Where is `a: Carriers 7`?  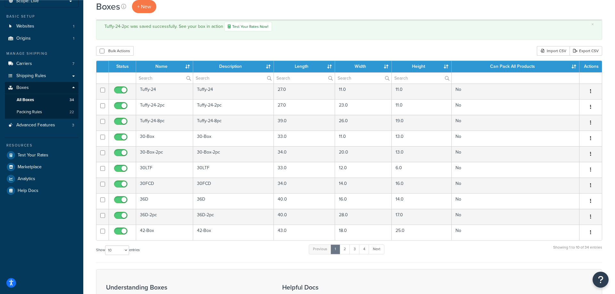 a: Carriers 7 is located at coordinates (42, 64).